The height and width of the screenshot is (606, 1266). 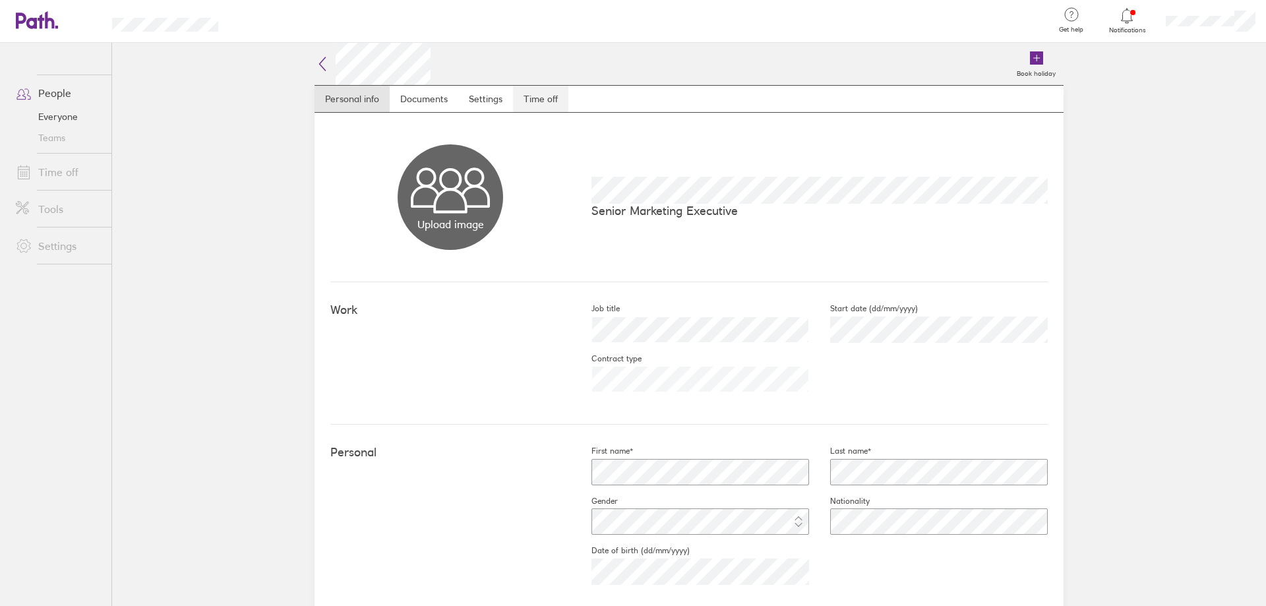 What do you see at coordinates (819, 210) in the screenshot?
I see `p: Senior Marketing Executive` at bounding box center [819, 210].